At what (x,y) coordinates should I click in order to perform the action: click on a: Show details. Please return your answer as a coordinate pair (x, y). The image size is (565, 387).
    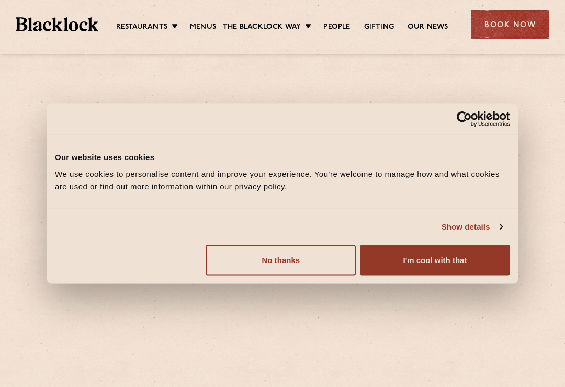
    Looking at the image, I should click on (472, 227).